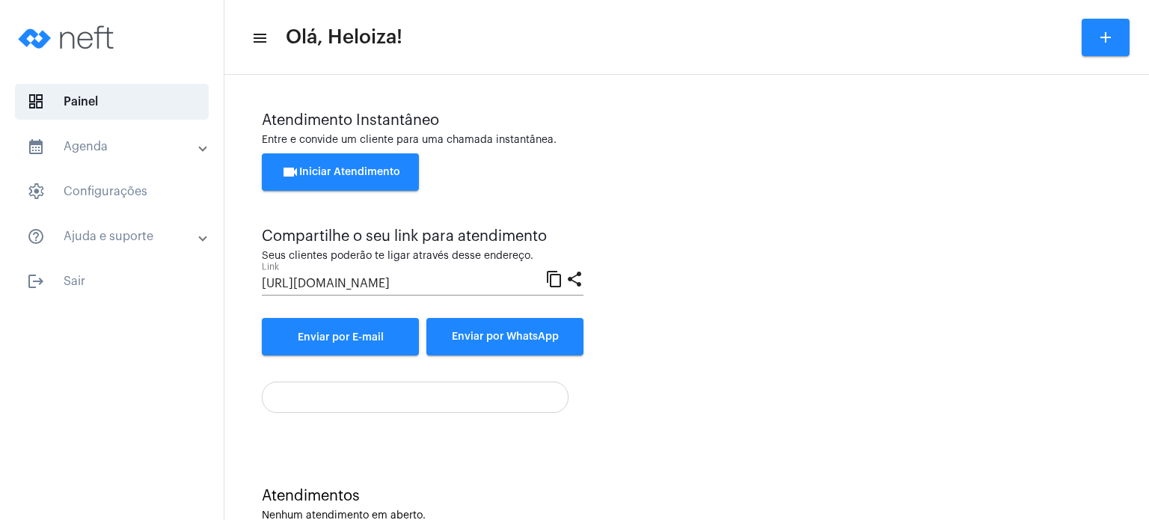  I want to click on span: Configurações, so click(111, 191).